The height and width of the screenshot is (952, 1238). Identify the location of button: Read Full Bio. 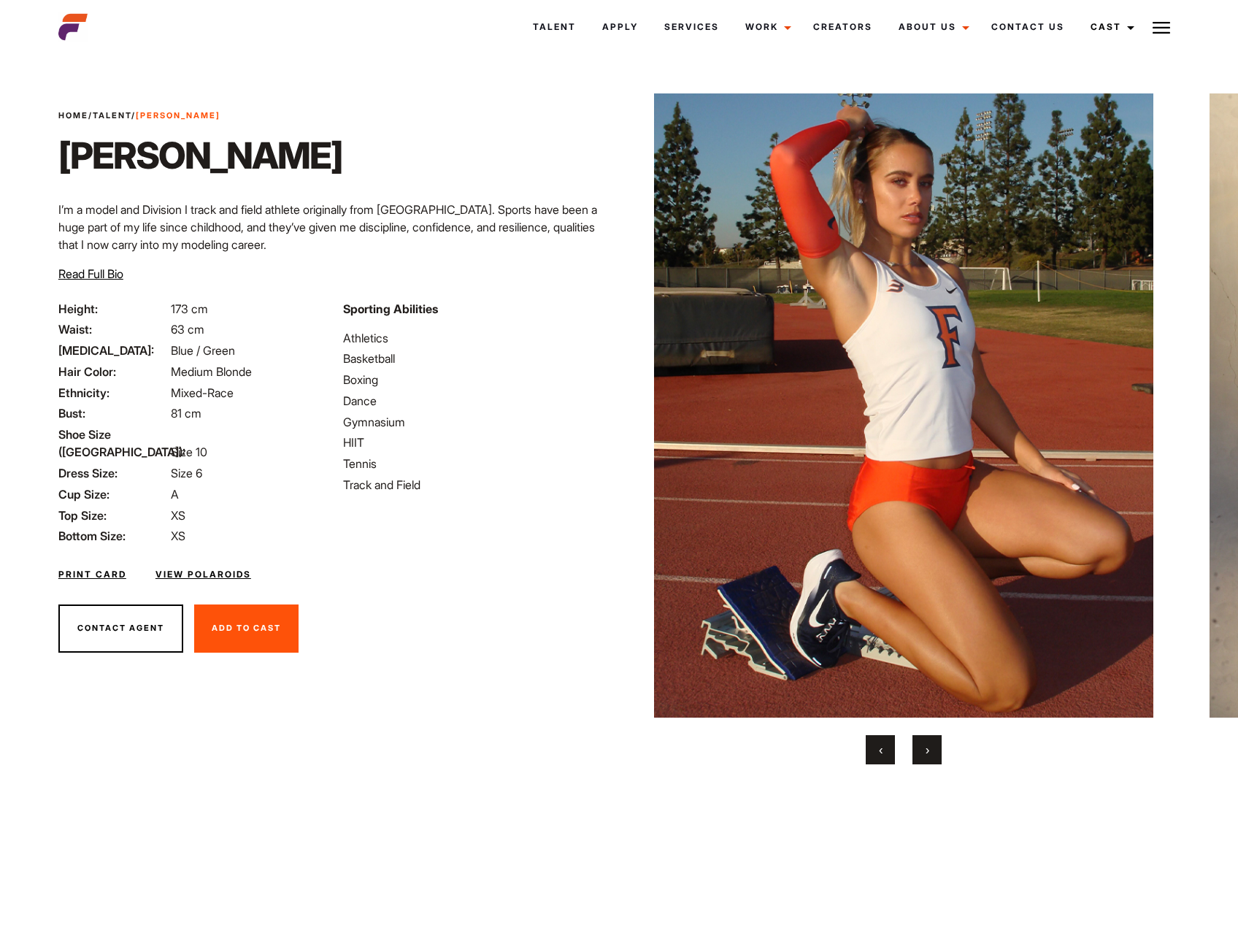
(91, 274).